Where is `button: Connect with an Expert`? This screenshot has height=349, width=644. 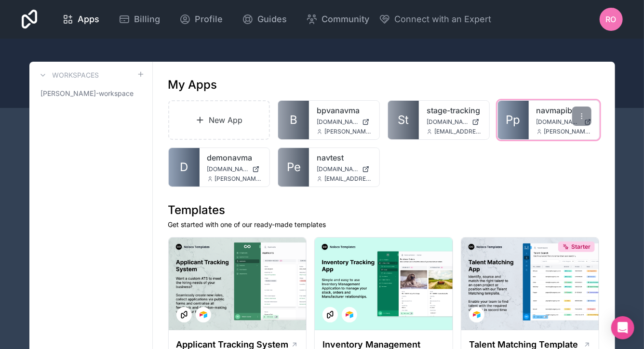 button: Connect with an Expert is located at coordinates (435, 19).